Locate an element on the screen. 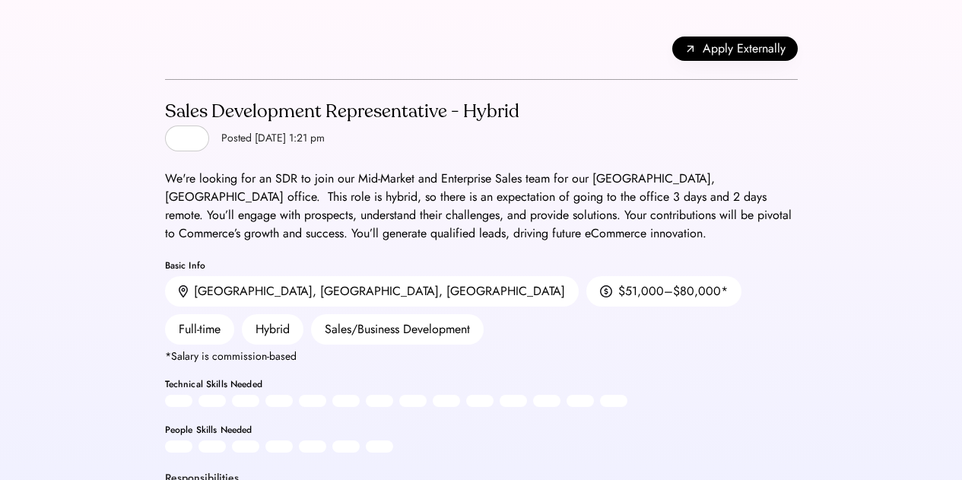 The image size is (962, 480). div: Basic Info is located at coordinates (481, 265).